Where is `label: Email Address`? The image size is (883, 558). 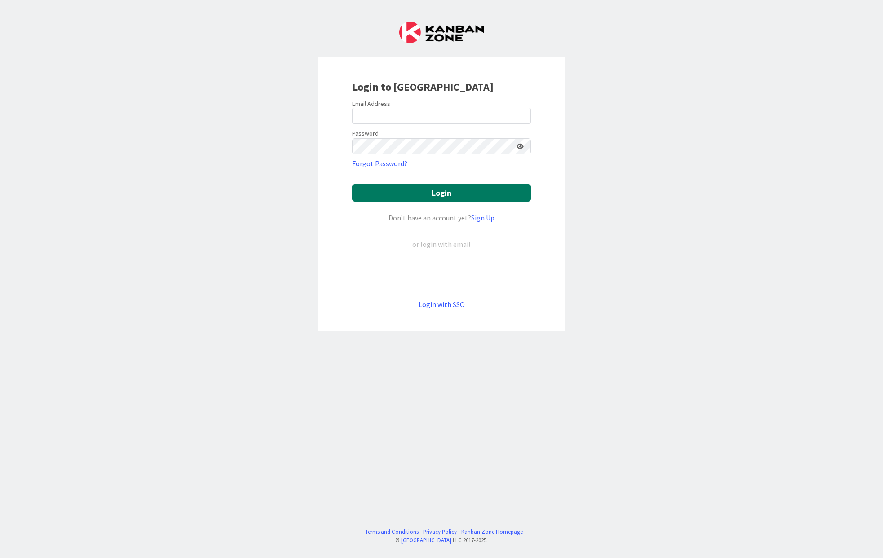
label: Email Address is located at coordinates (371, 104).